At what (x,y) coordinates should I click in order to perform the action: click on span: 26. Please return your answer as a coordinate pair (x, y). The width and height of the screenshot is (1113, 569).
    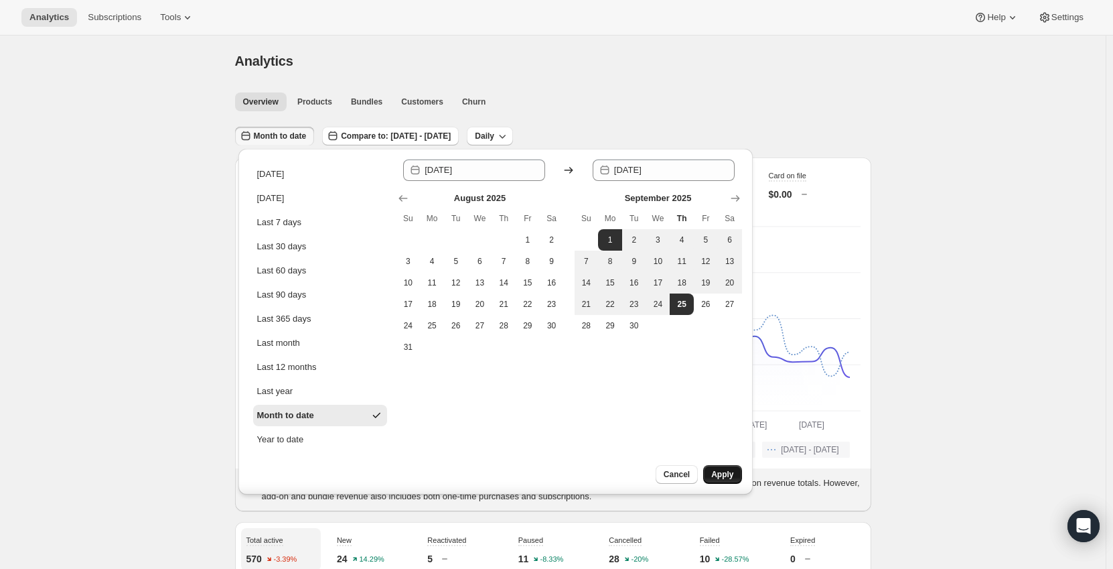
    Looking at the image, I should click on (456, 325).